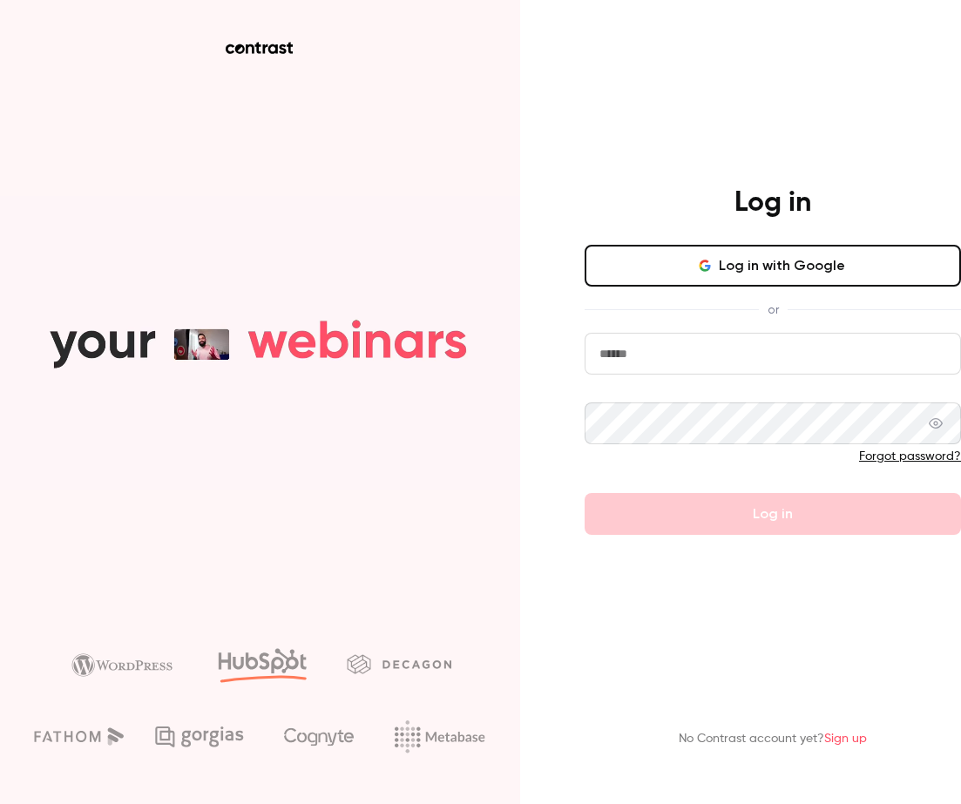 The width and height of the screenshot is (961, 804). I want to click on a: Sign up, so click(845, 739).